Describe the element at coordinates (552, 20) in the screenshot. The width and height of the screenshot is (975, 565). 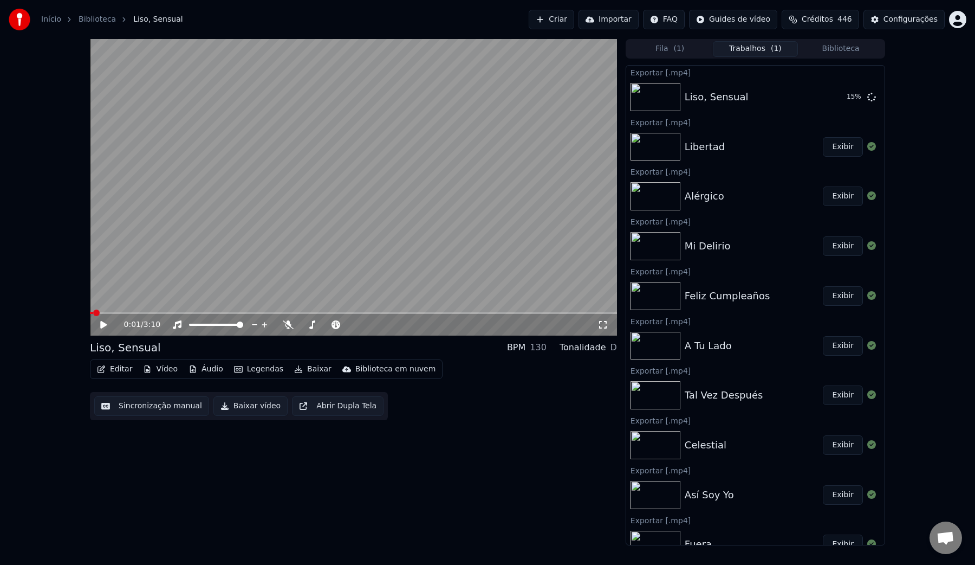
I see `button: Criar` at that location.